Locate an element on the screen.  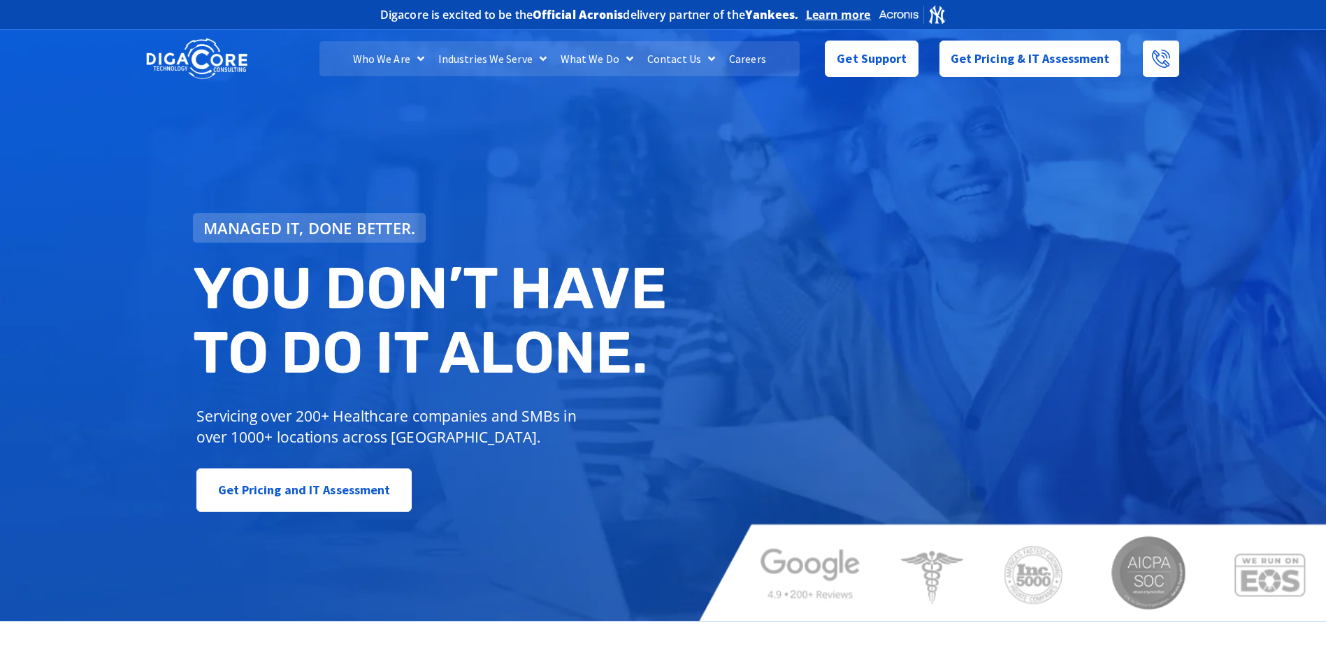
a: Get Pricing and IT Assessment is located at coordinates (304, 490).